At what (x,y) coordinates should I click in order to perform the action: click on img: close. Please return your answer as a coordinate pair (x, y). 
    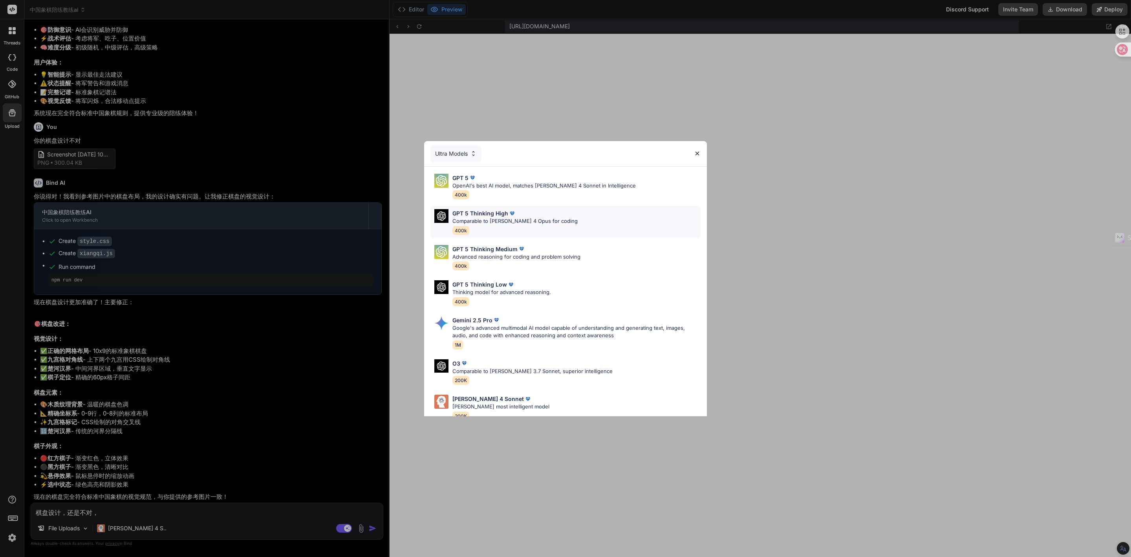
    Looking at the image, I should click on (697, 153).